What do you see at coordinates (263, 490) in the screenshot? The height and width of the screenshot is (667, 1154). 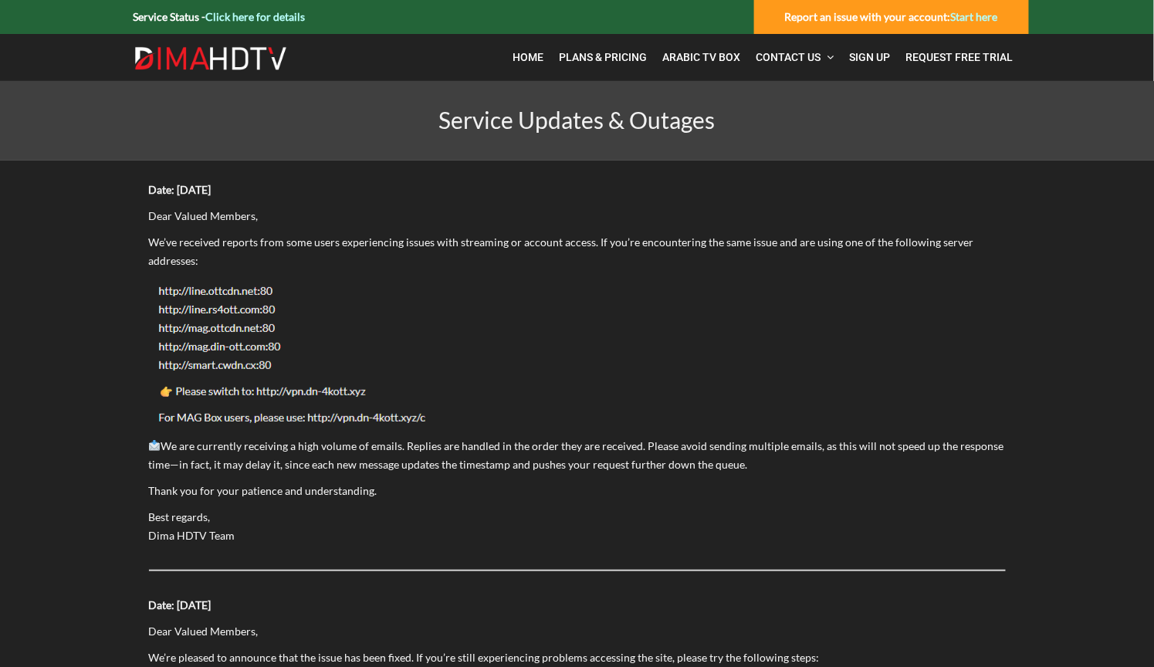 I see `span: Thank you for your patience and understanding.` at bounding box center [263, 490].